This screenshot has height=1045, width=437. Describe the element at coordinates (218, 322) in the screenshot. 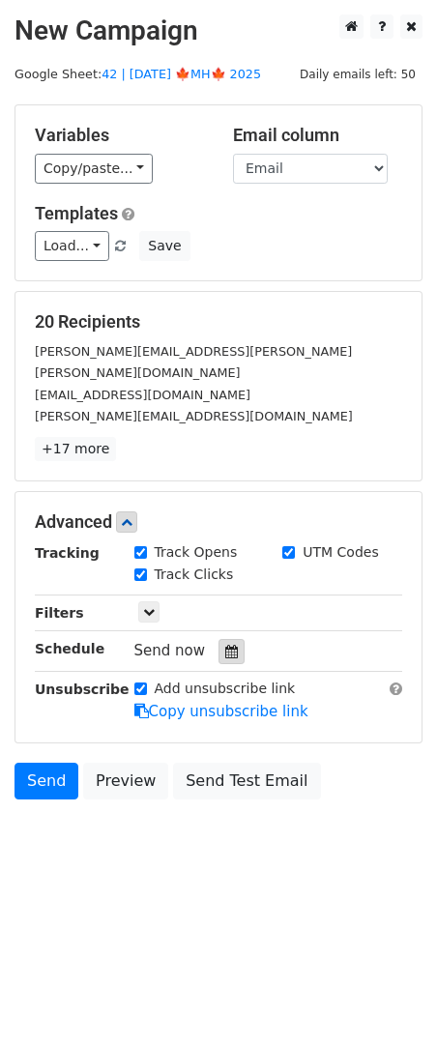

I see `h5: 20 Recipients` at that location.